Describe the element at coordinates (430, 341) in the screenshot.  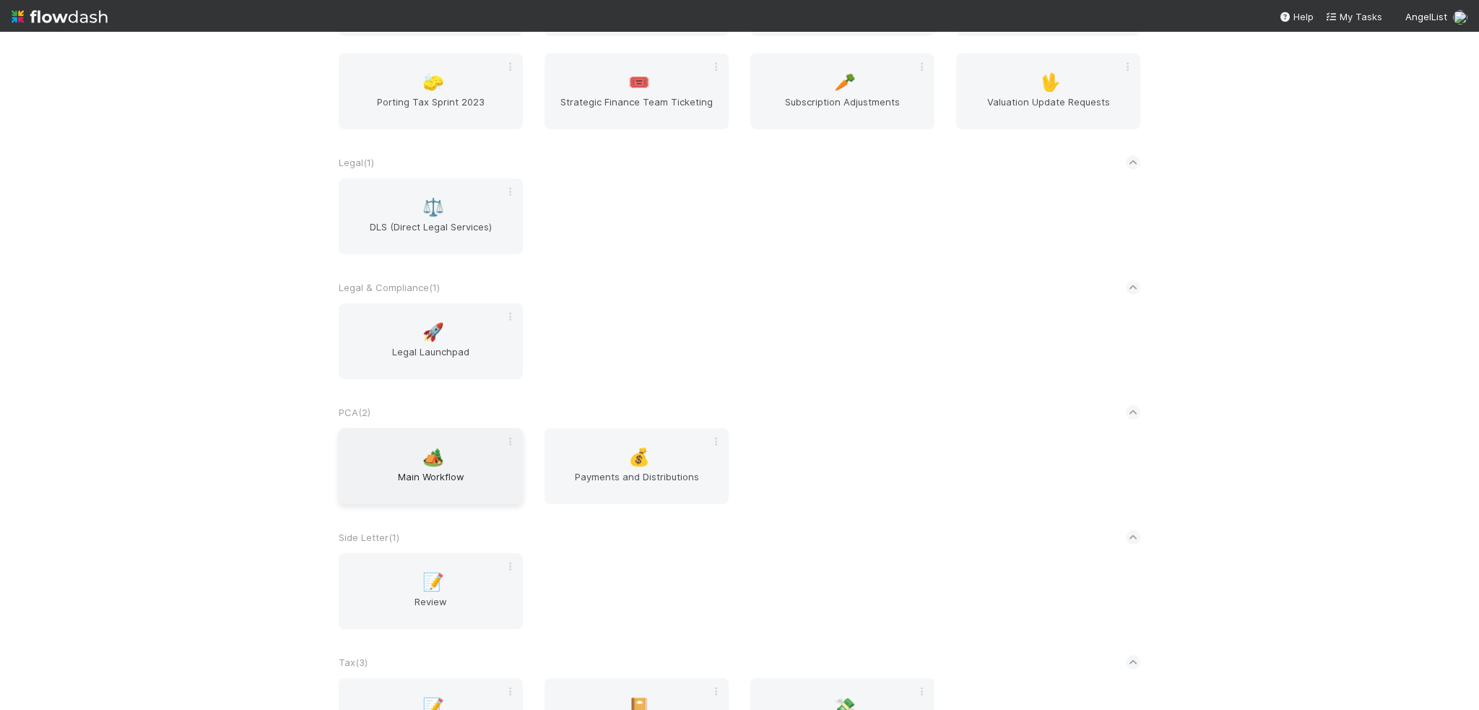
I see `a: 🚀Legal Launchpad` at that location.